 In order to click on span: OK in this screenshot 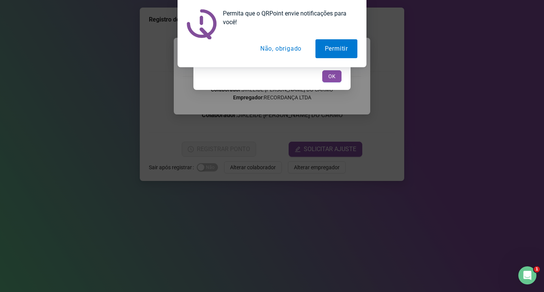, I will do `click(331, 76)`.